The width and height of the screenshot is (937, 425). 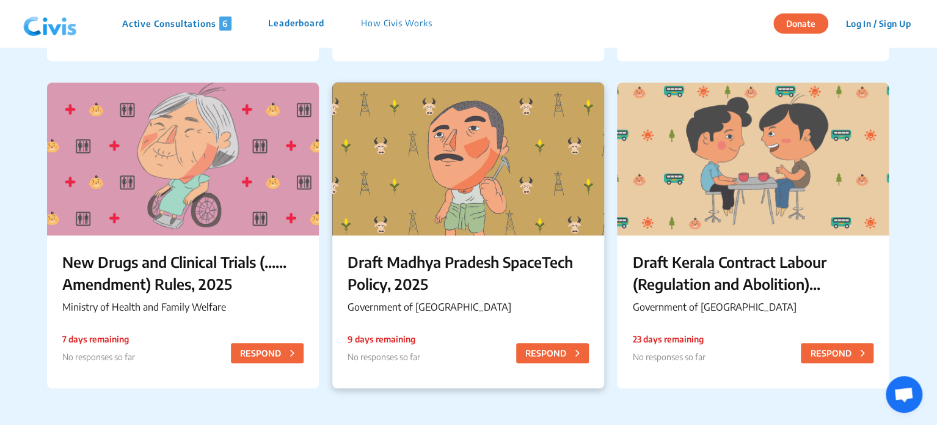 I want to click on p: Draft Kerala Contract Labour (Regulation and Abolition) (Amendment) Rules, 2025, so click(x=753, y=272).